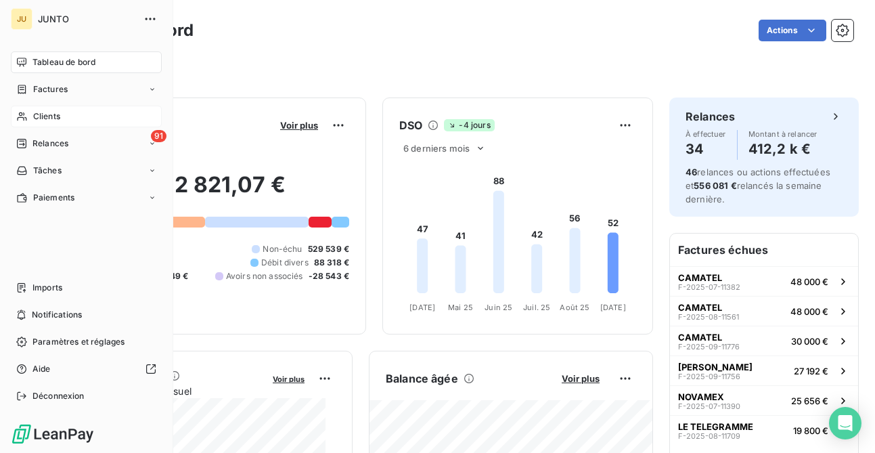 This screenshot has width=875, height=453. What do you see at coordinates (329, 276) in the screenshot?
I see `span: -28 543 €` at bounding box center [329, 276].